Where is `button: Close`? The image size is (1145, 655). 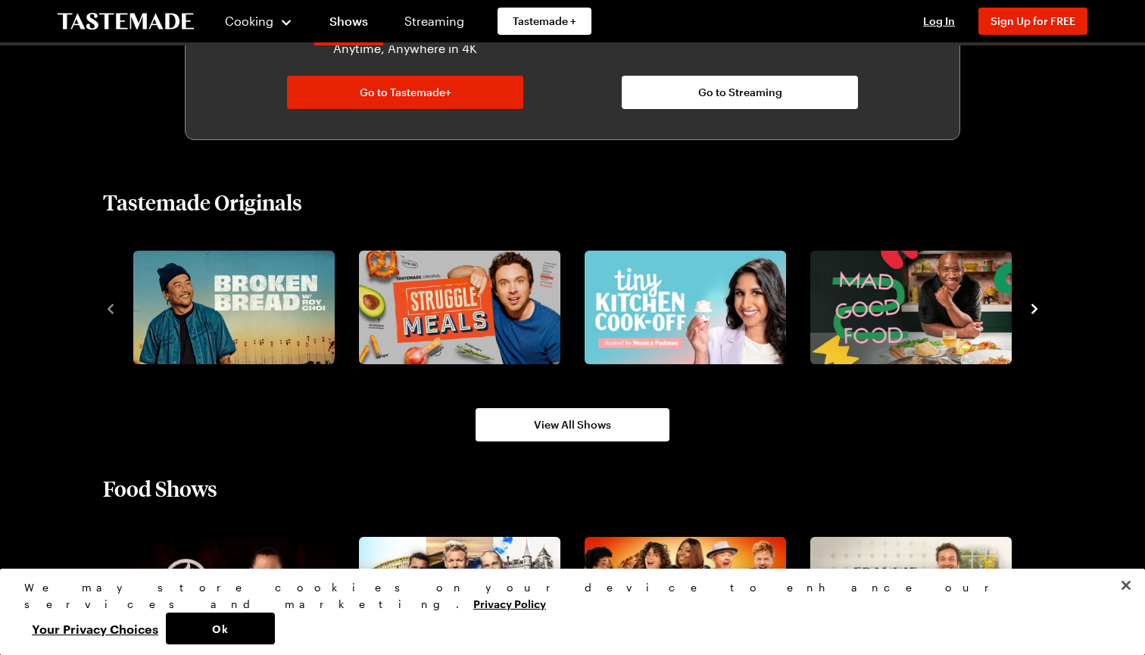
button: Close is located at coordinates (1127, 586).